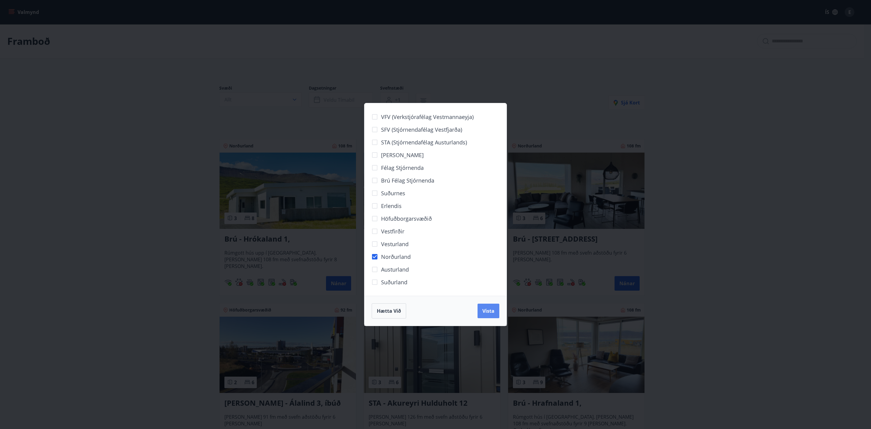 This screenshot has height=429, width=871. What do you see at coordinates (394, 282) in the screenshot?
I see `span: Suðurland` at bounding box center [394, 282].